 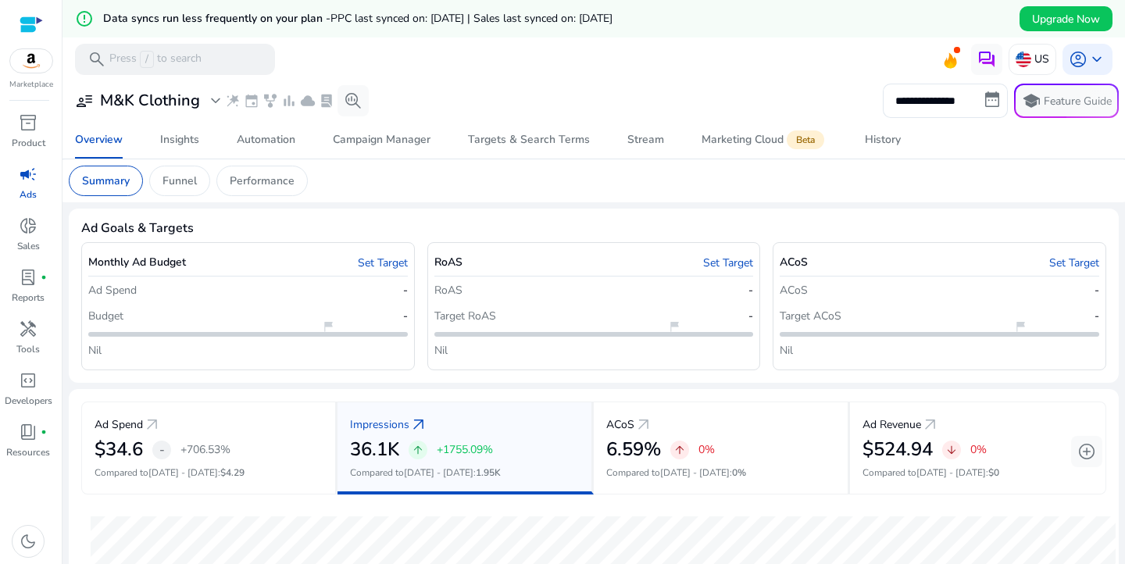 What do you see at coordinates (28, 329) in the screenshot?
I see `span: handyman` at bounding box center [28, 329].